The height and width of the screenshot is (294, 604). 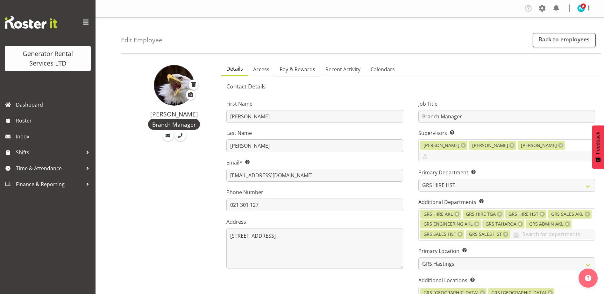 What do you see at coordinates (506, 116) in the screenshot?
I see `input: Job Title` at bounding box center [506, 116].